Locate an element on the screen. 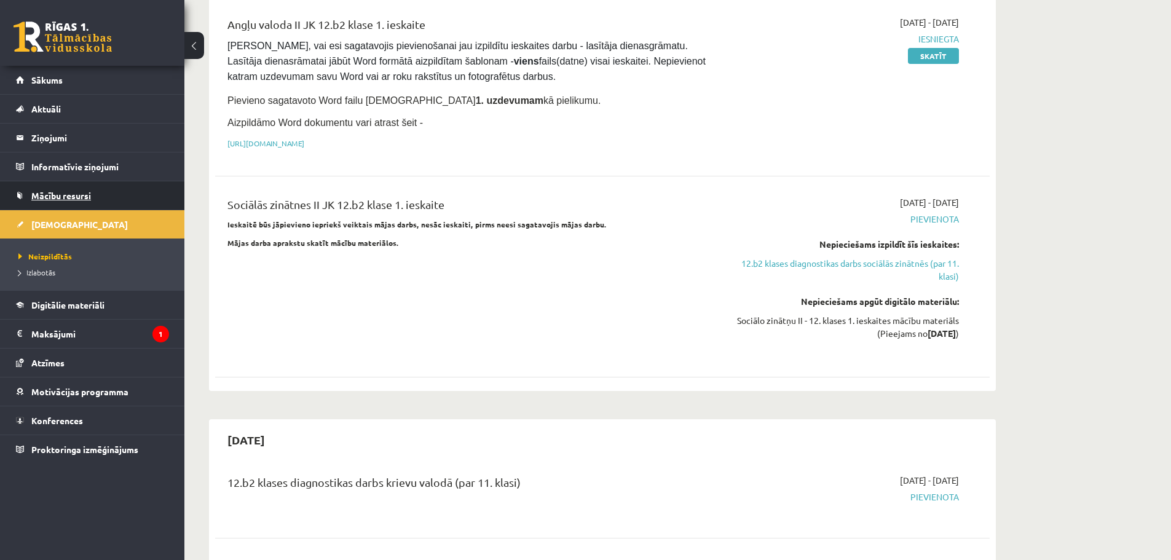  div: Nepieciešams izpildīt šīs ieskaites: is located at coordinates (843, 244).